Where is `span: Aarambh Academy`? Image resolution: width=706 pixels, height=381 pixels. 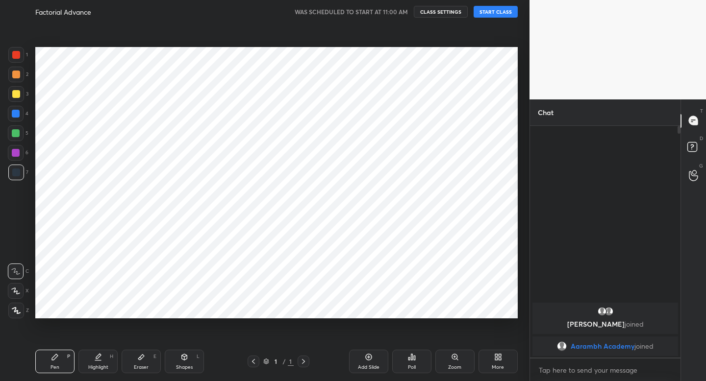
span: Aarambh Academy is located at coordinates (602, 346).